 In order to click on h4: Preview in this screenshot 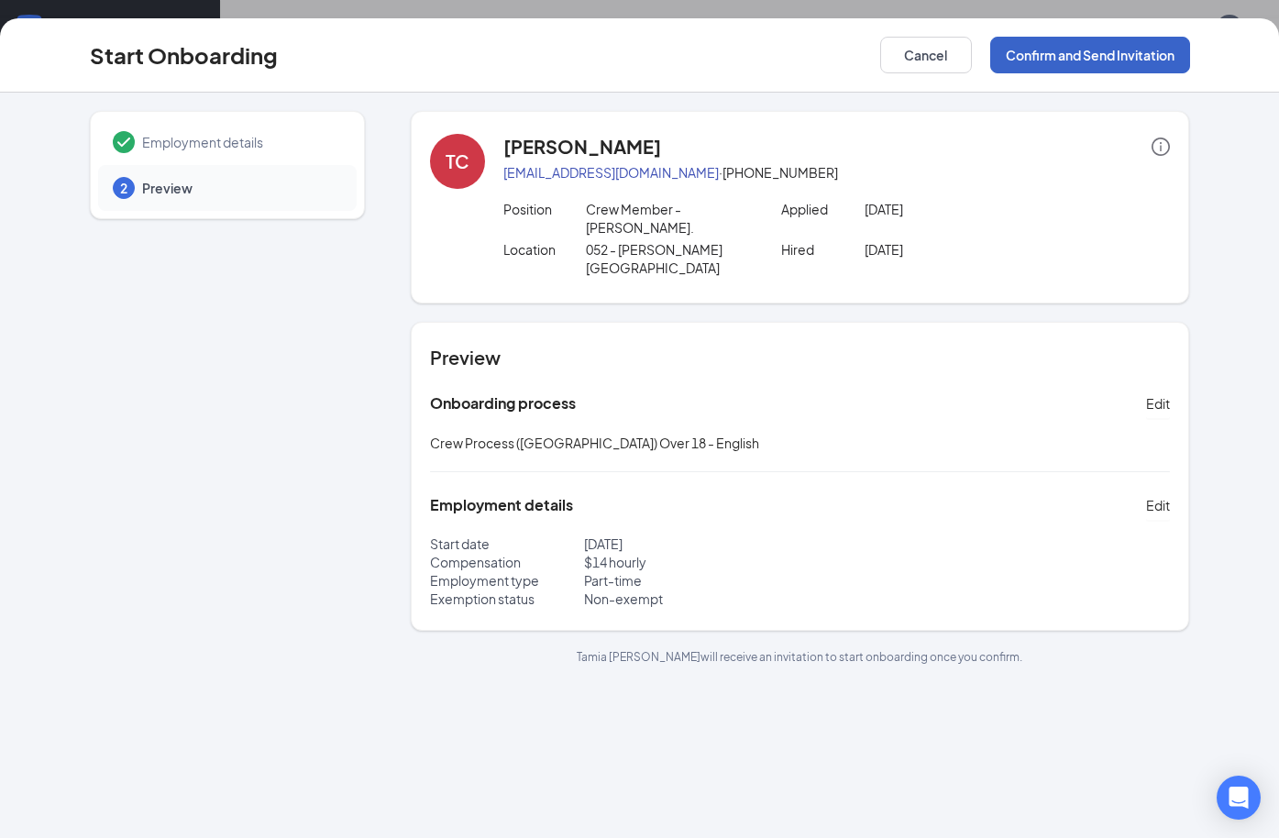, I will do `click(801, 358)`.